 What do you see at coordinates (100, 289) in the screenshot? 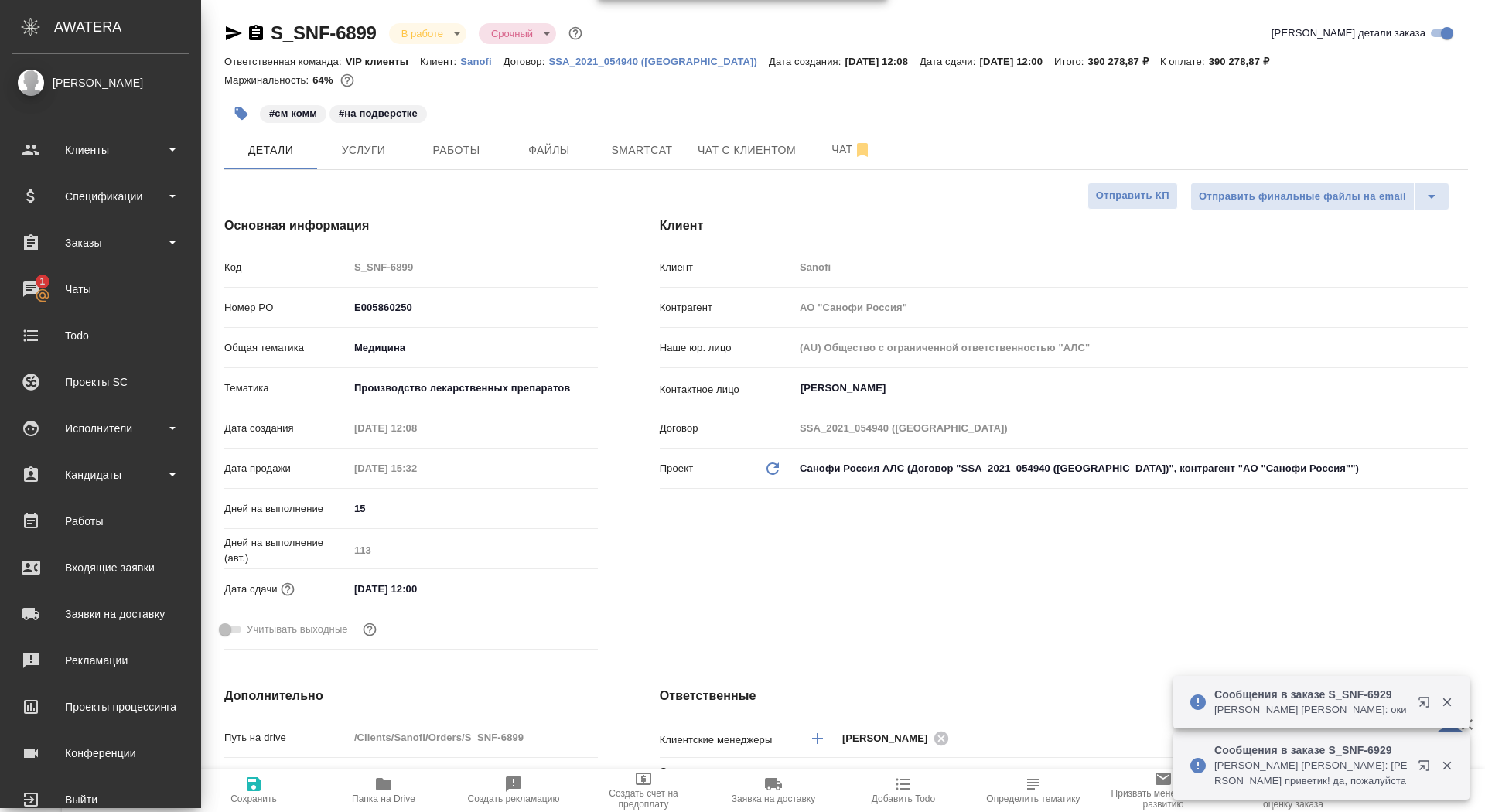
I see `div: Чаты` at bounding box center [100, 289].